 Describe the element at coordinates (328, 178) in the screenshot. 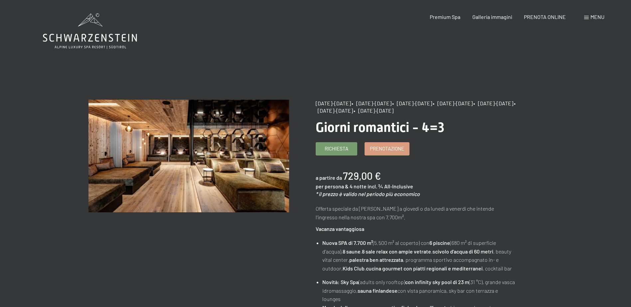

I see `span: a partire da` at that location.